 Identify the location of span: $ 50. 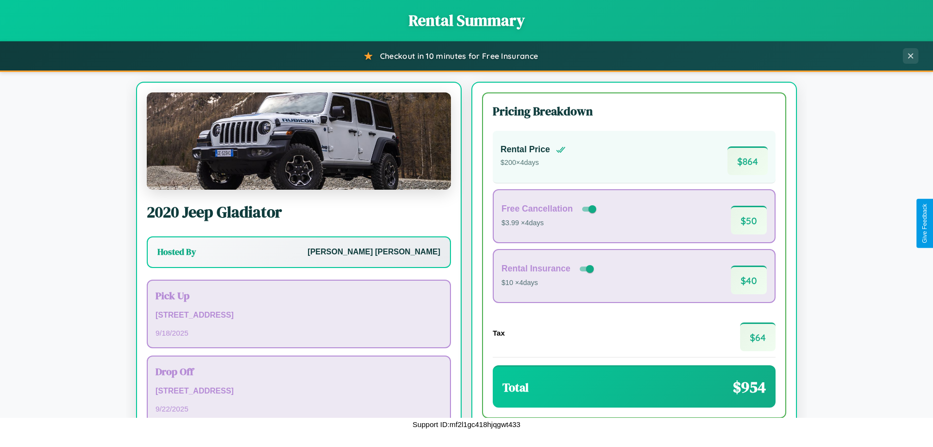
(749, 220).